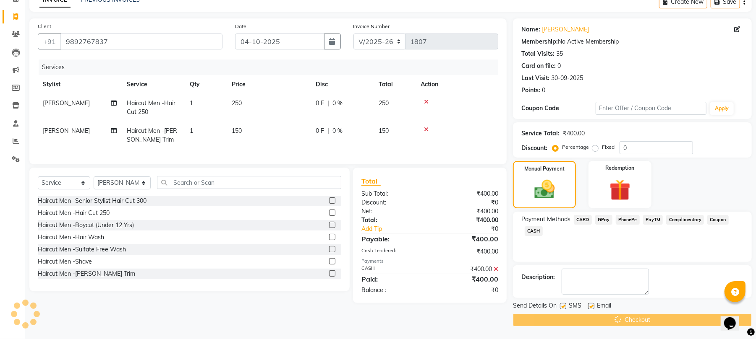 The height and width of the screenshot is (339, 756). What do you see at coordinates (268, 84) in the screenshot?
I see `th: Price` at bounding box center [268, 84].